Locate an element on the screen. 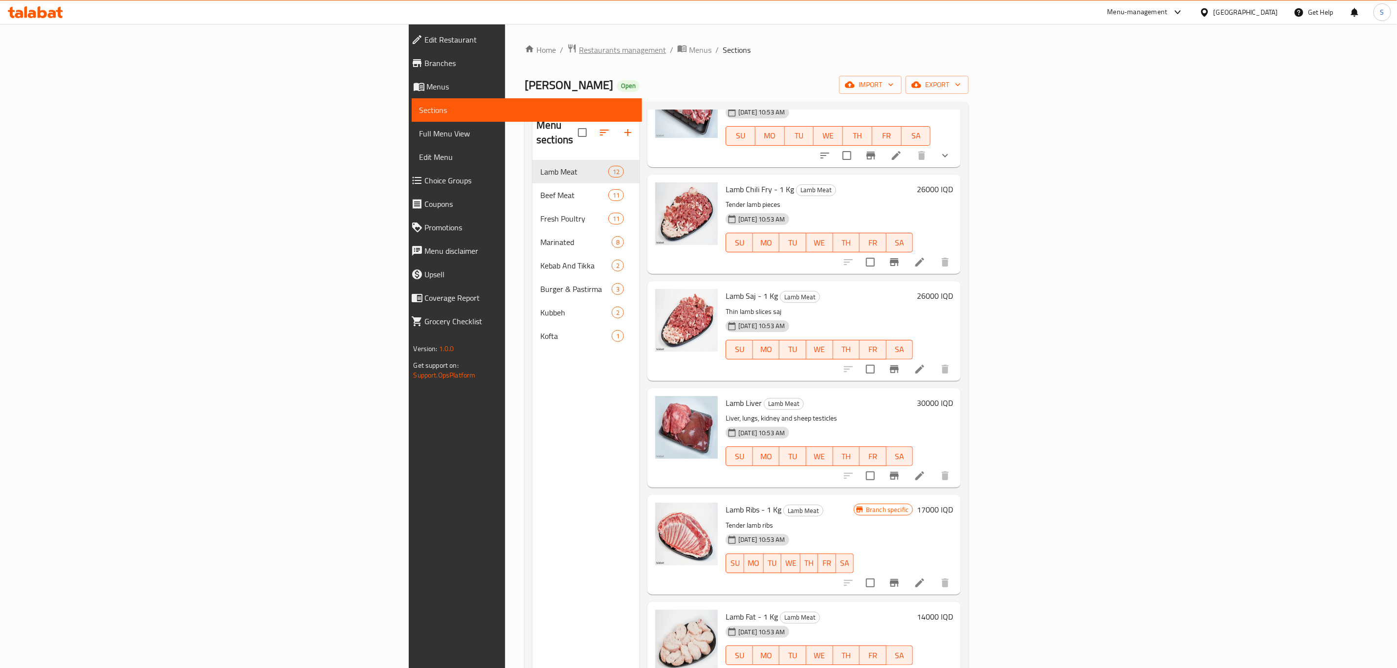 The image size is (1397, 668). a: Full Menu View is located at coordinates (527, 134).